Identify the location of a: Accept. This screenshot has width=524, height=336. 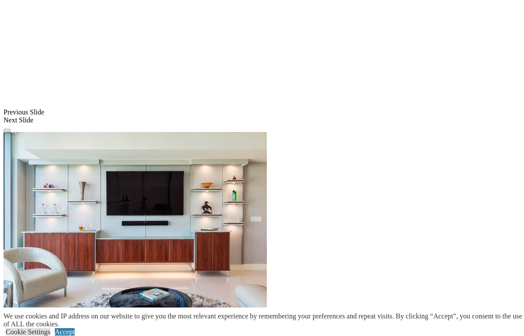
(64, 331).